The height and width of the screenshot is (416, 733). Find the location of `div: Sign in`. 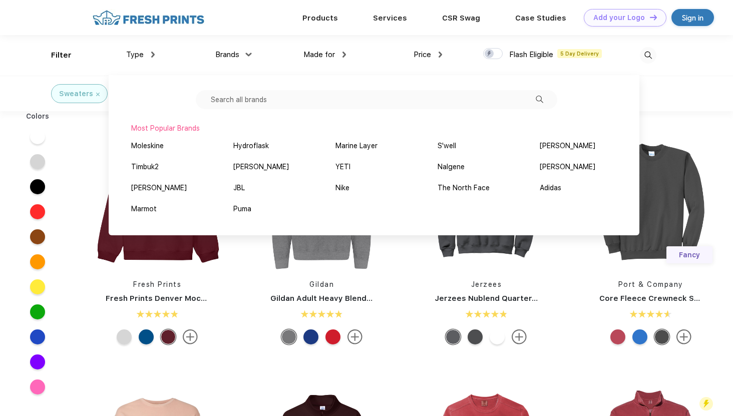

div: Sign in is located at coordinates (692, 18).